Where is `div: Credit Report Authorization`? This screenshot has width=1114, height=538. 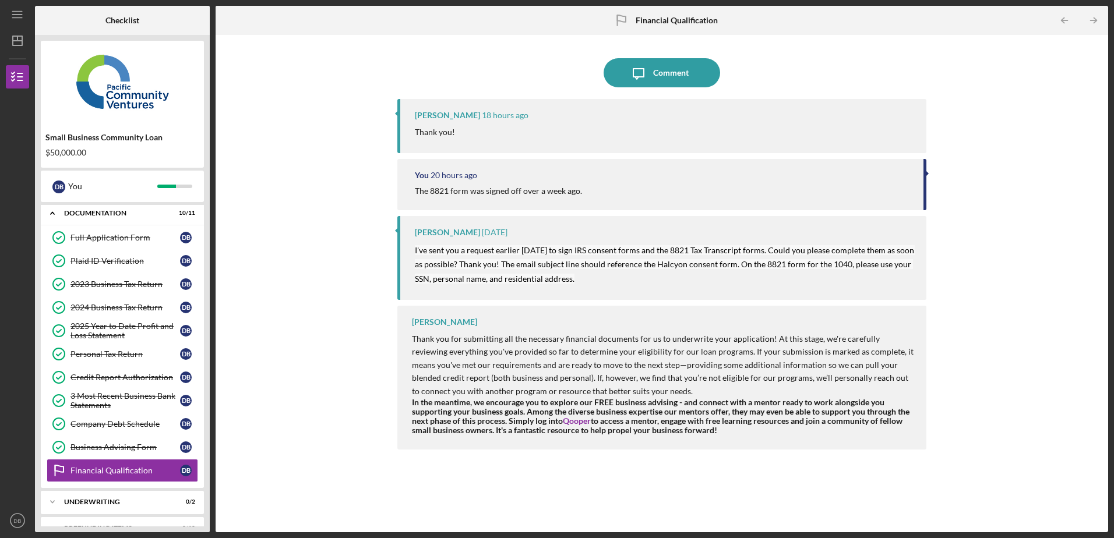
div: Credit Report Authorization is located at coordinates (125, 378).